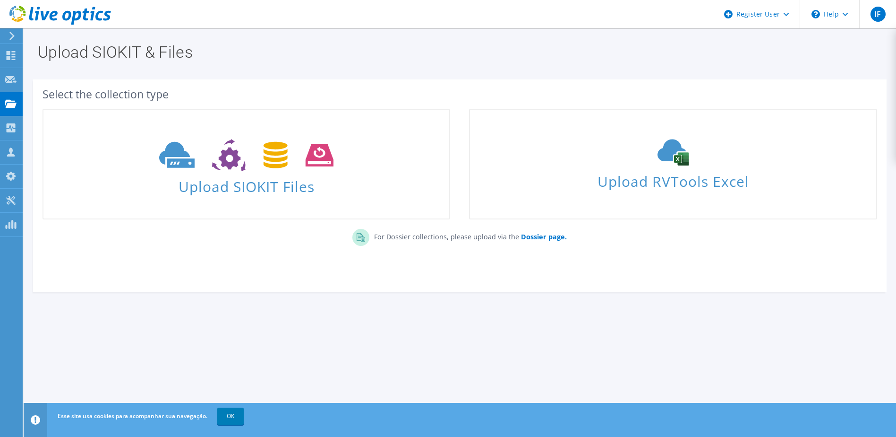 This screenshot has height=437, width=896. What do you see at coordinates (231, 416) in the screenshot?
I see `a: OK` at bounding box center [231, 416].